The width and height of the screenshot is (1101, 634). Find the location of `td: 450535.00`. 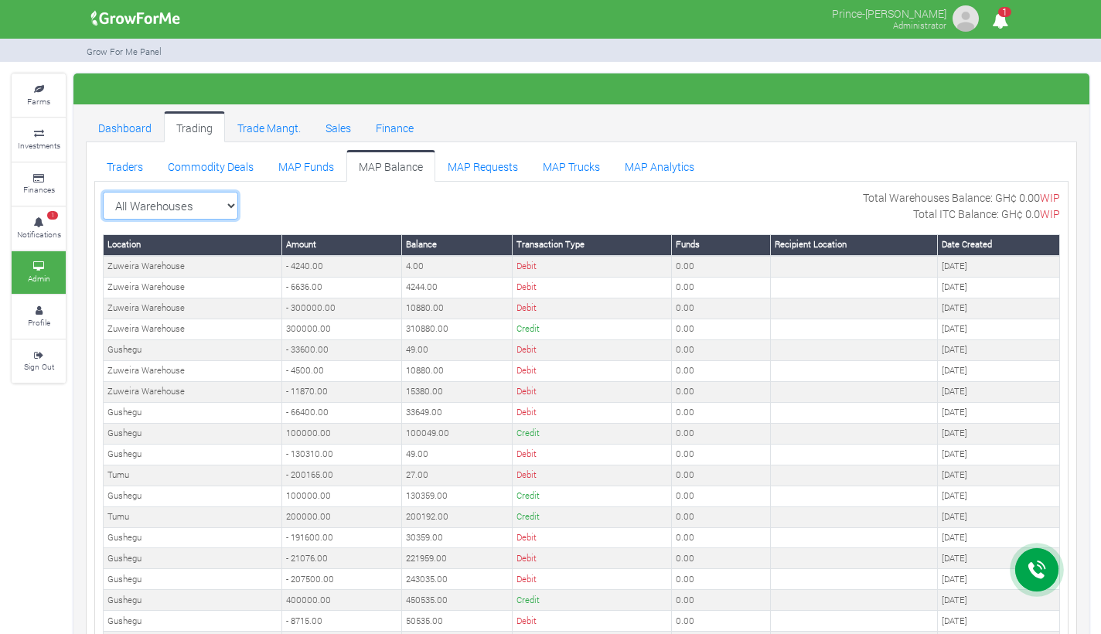

td: 450535.00 is located at coordinates (457, 600).